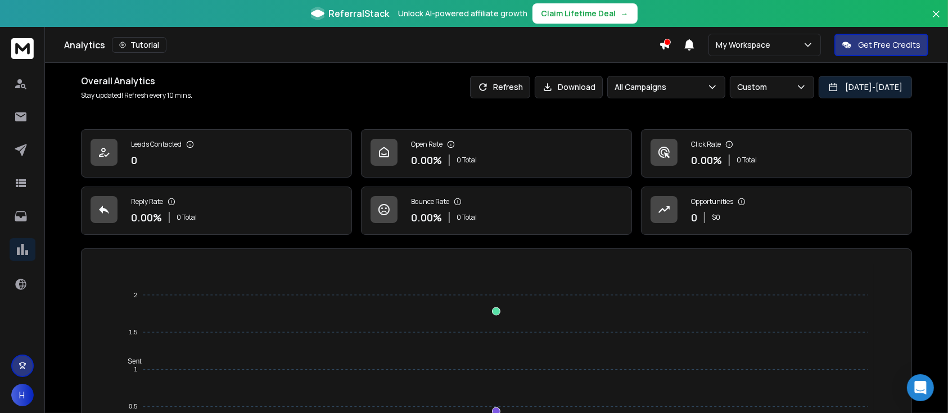  I want to click on p: Reply Rate, so click(147, 202).